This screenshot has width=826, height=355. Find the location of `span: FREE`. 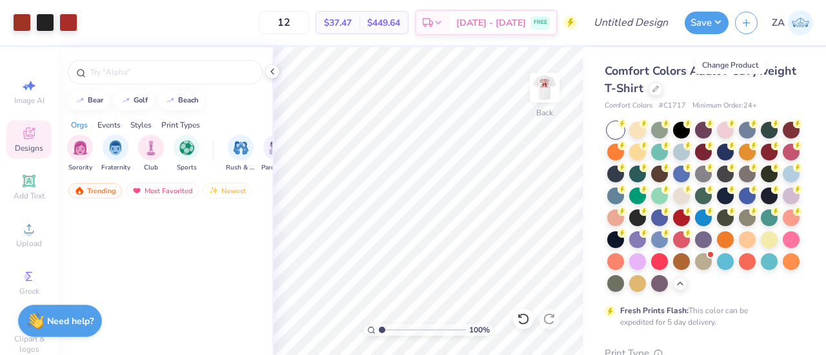

span: FREE is located at coordinates (540, 23).